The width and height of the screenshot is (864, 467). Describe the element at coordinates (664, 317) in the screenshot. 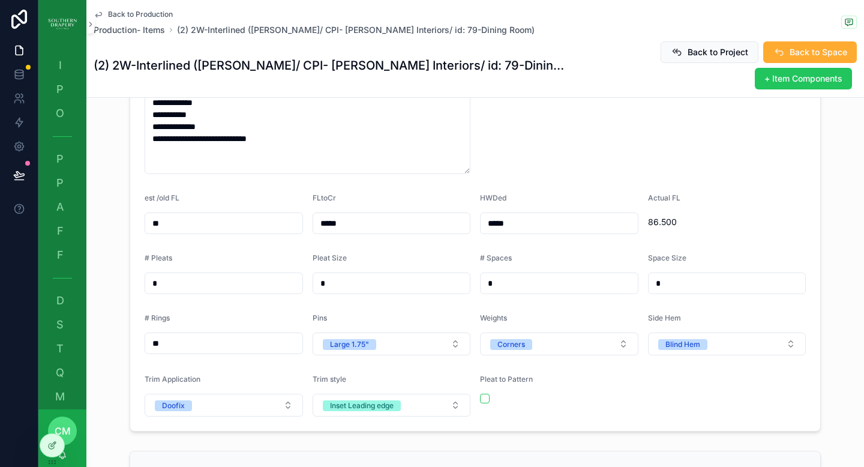

I see `span: Side Hem` at that location.